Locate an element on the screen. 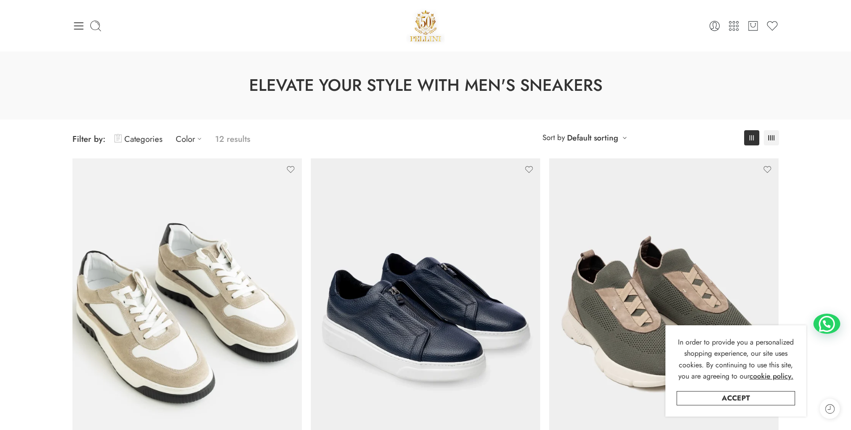  a: Pellini - is located at coordinates (426, 25).